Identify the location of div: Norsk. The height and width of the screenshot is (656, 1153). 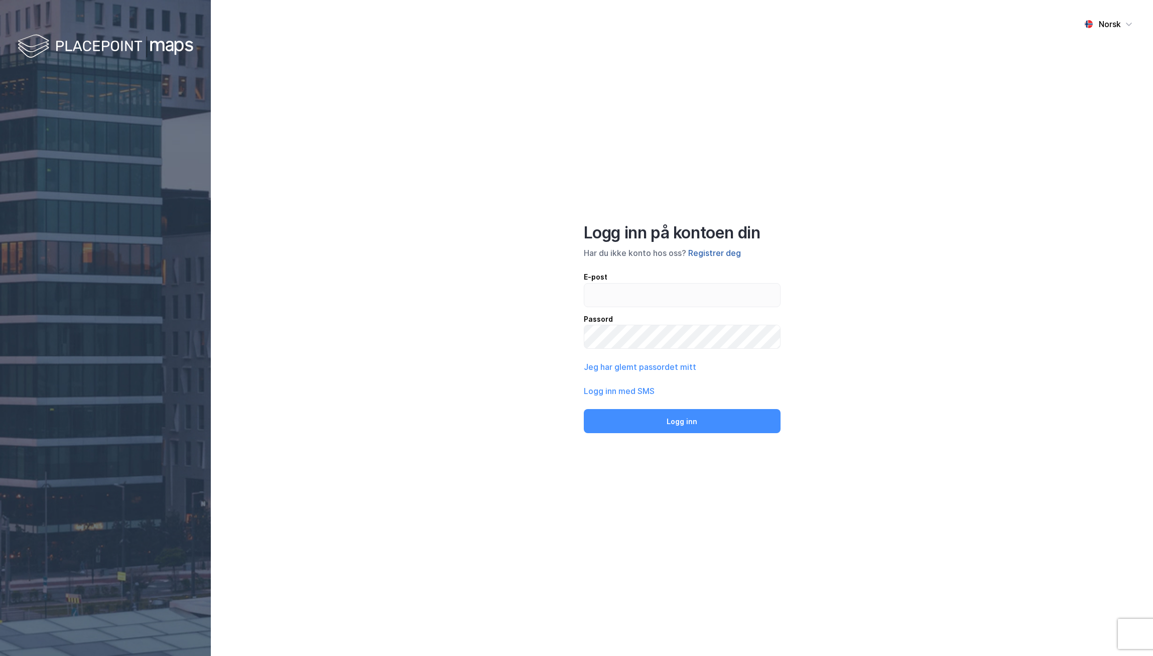
(1110, 24).